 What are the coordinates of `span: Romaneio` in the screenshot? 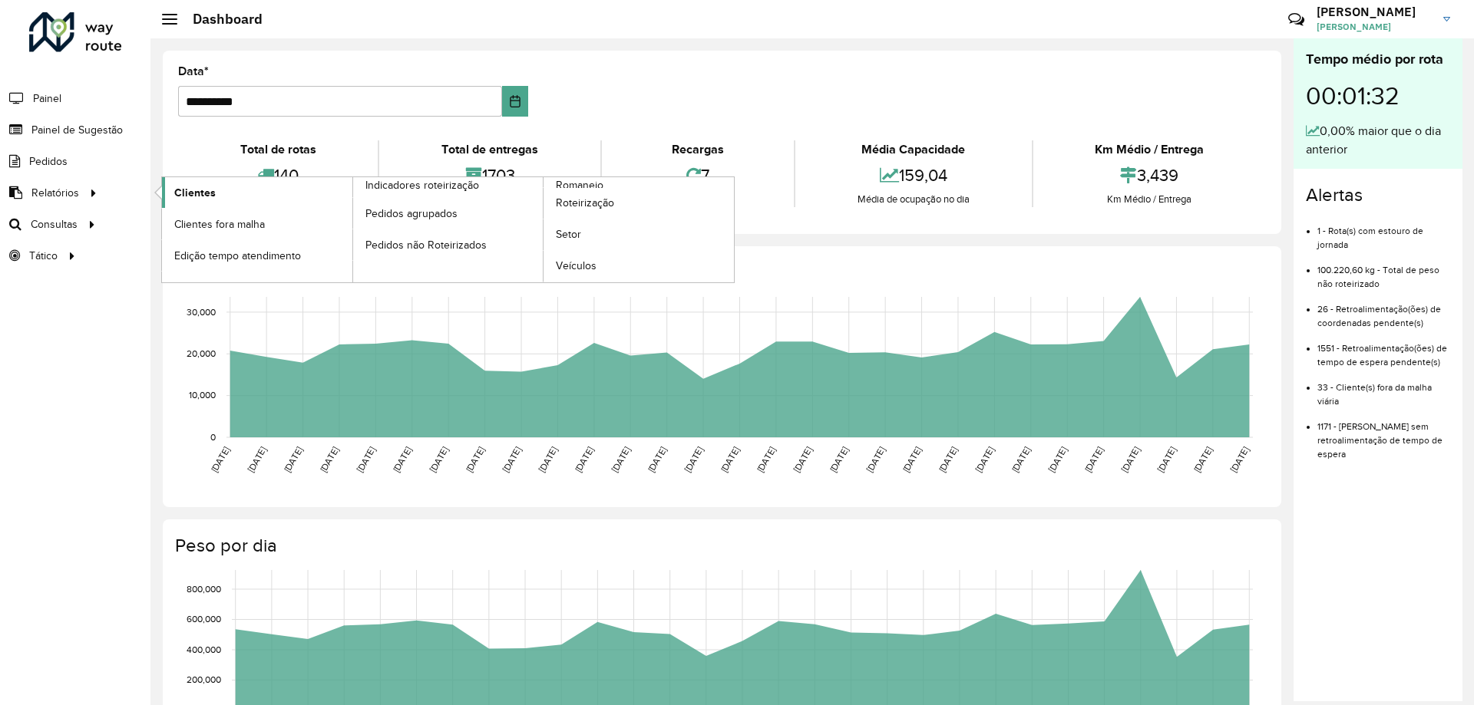 It's located at (579, 185).